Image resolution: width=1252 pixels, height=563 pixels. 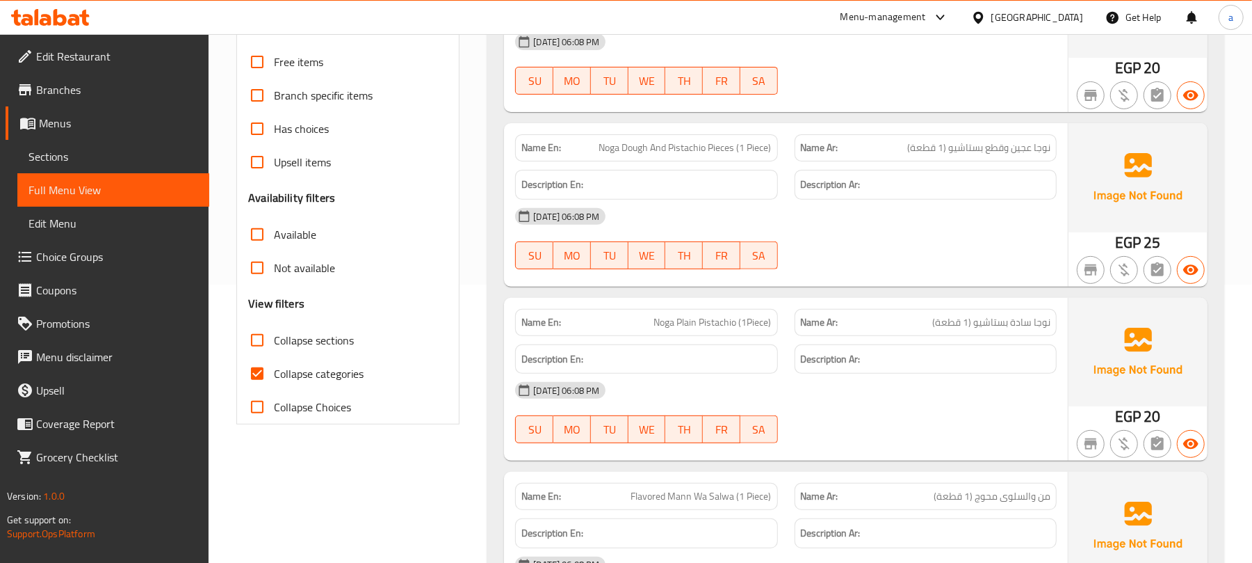 I want to click on a: Edit Restaurant, so click(x=107, y=56).